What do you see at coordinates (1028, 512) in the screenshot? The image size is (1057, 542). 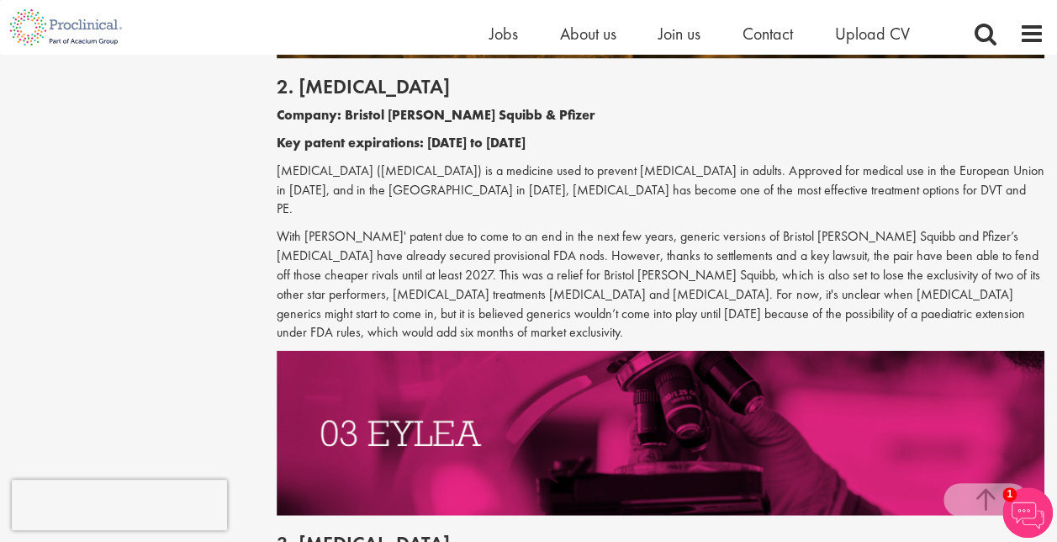 I see `img: Chatbot` at bounding box center [1028, 512].